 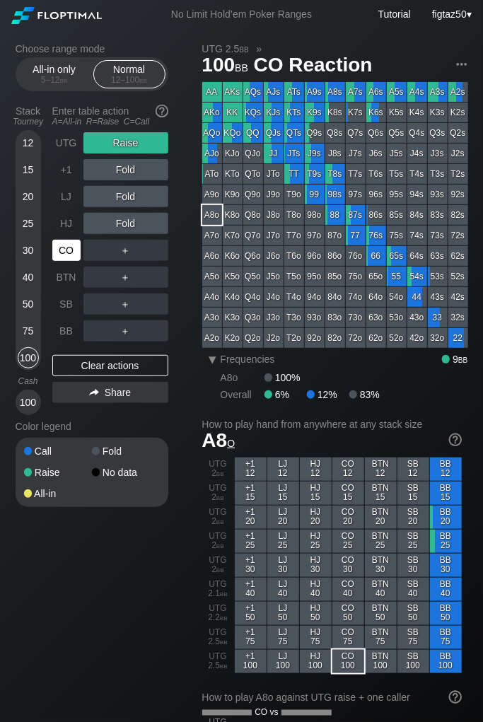 What do you see at coordinates (28, 358) in the screenshot?
I see `div: 100` at bounding box center [28, 358].